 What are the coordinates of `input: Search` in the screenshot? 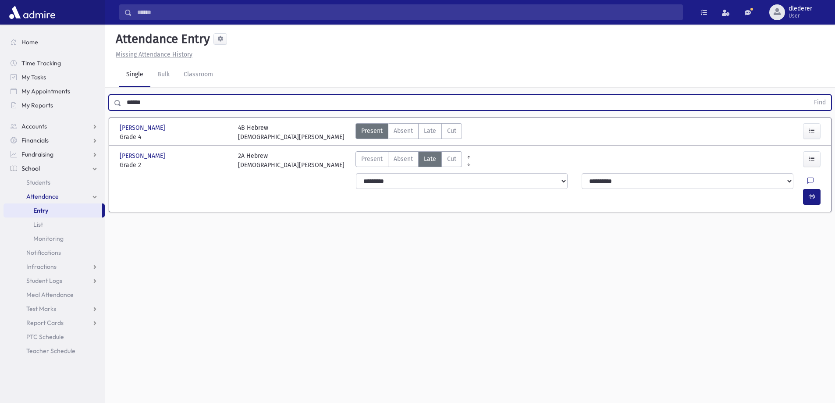 It's located at (407, 12).